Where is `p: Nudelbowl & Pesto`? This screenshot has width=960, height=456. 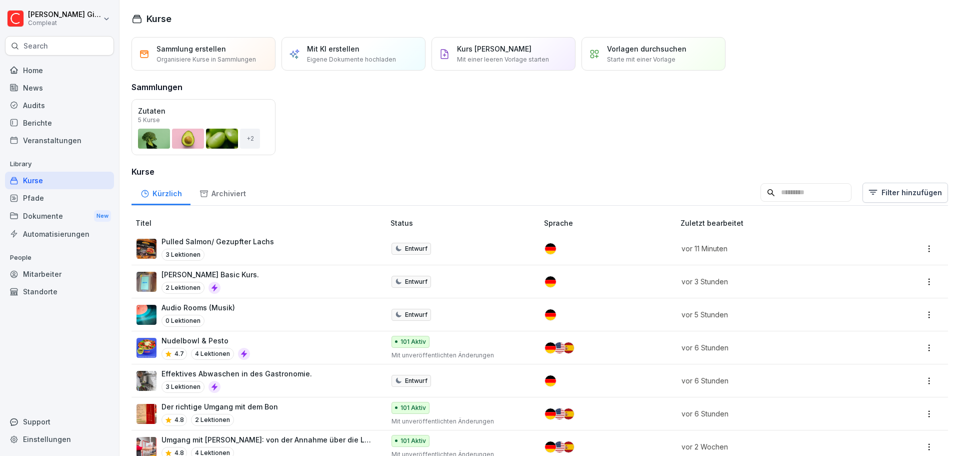 p: Nudelbowl & Pesto is located at coordinates (206, 340).